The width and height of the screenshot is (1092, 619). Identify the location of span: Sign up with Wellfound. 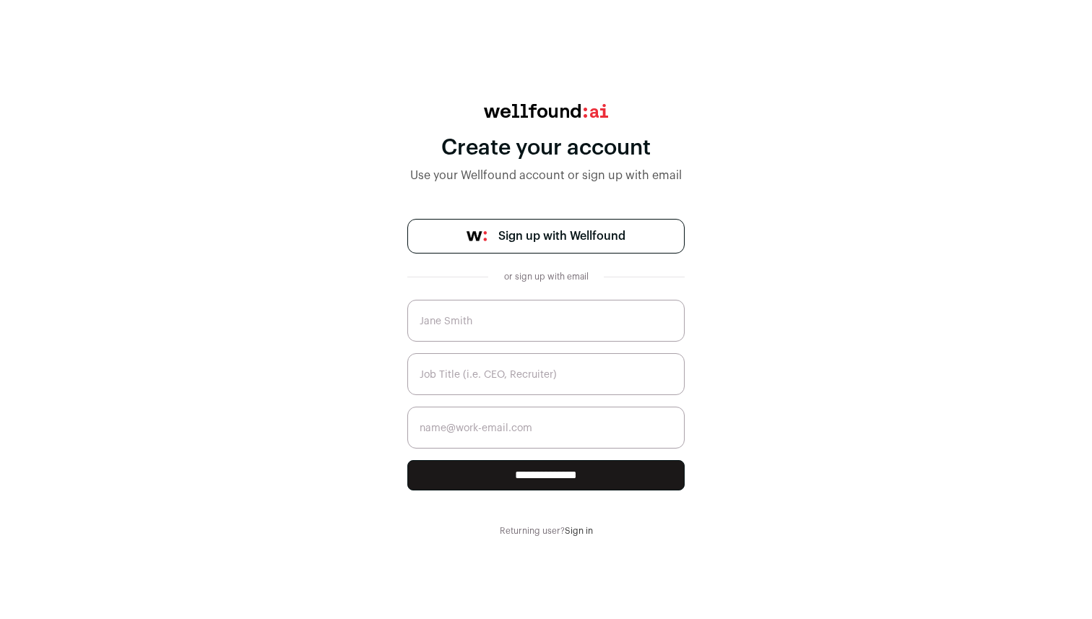
(562, 236).